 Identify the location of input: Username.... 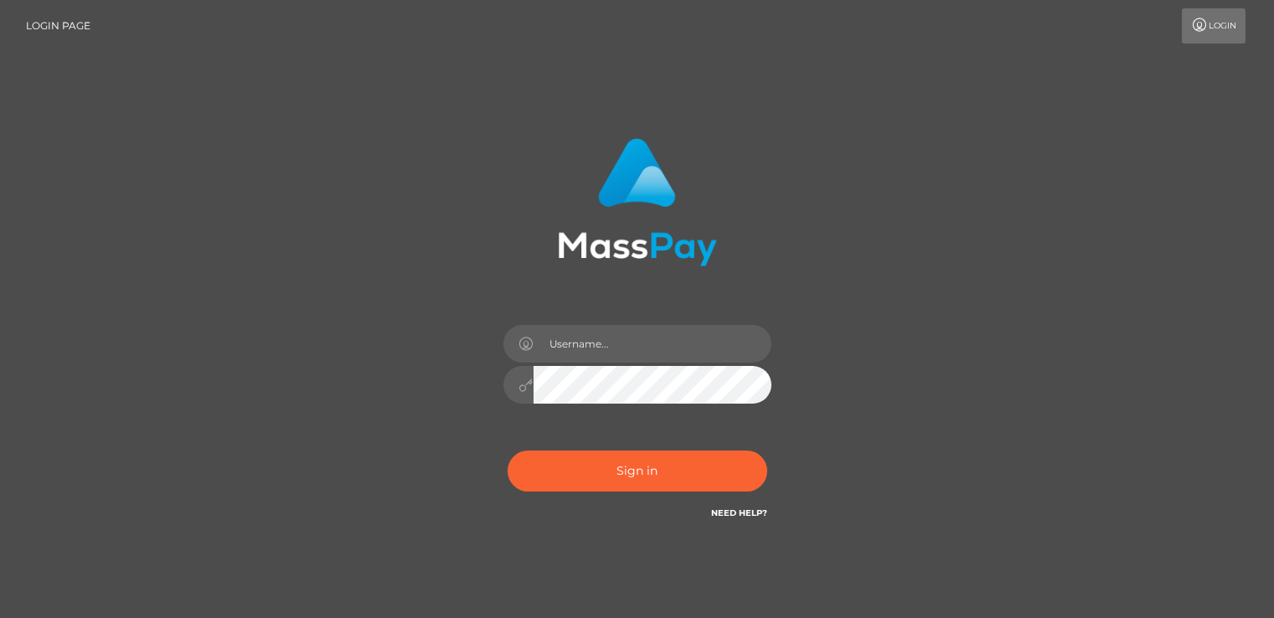
(652, 343).